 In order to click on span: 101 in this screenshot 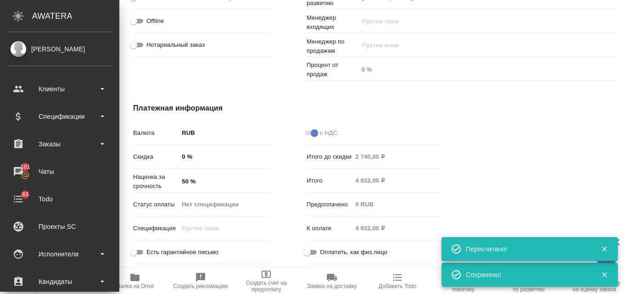, I will do `click(25, 167)`.